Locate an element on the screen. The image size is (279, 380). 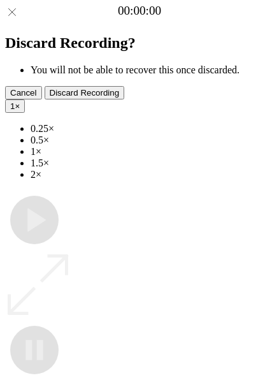
li: 0.25× is located at coordinates (152, 129).